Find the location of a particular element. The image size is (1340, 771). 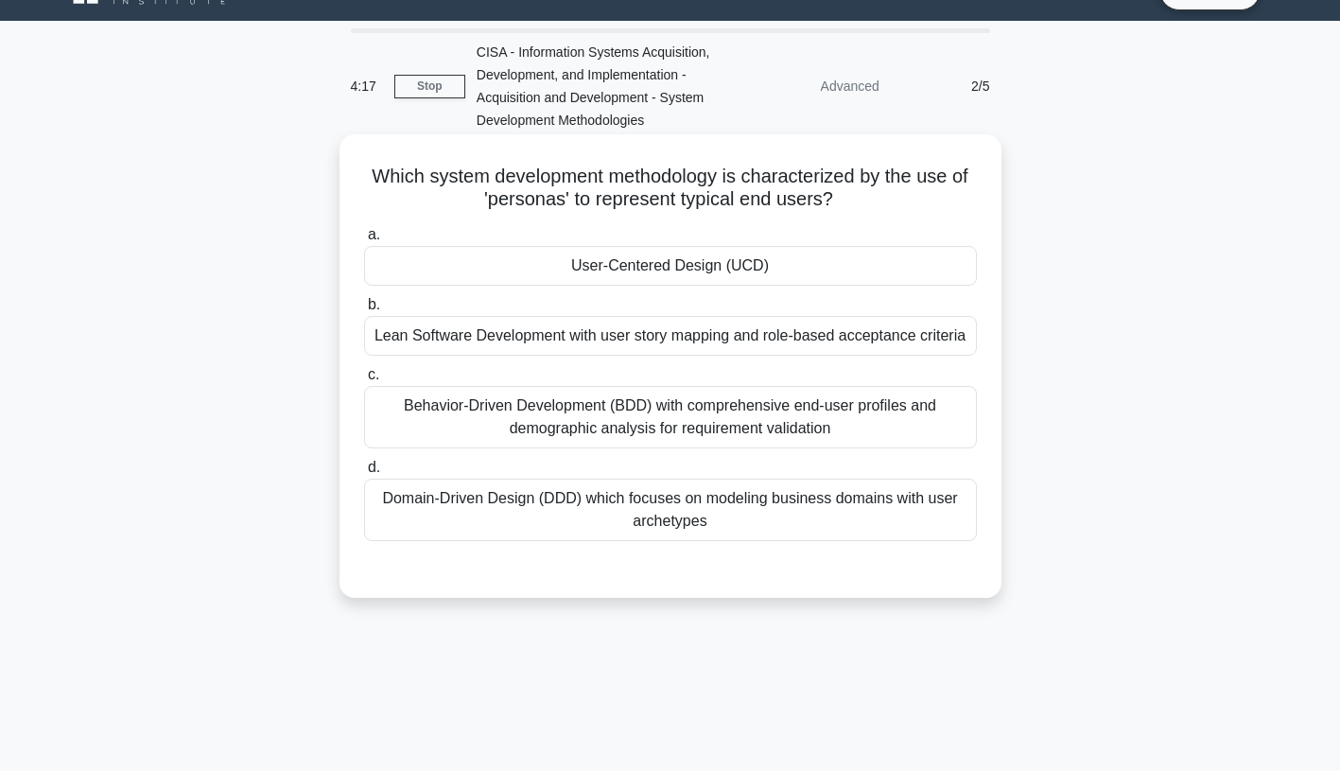

a: Stop is located at coordinates (429, 86).